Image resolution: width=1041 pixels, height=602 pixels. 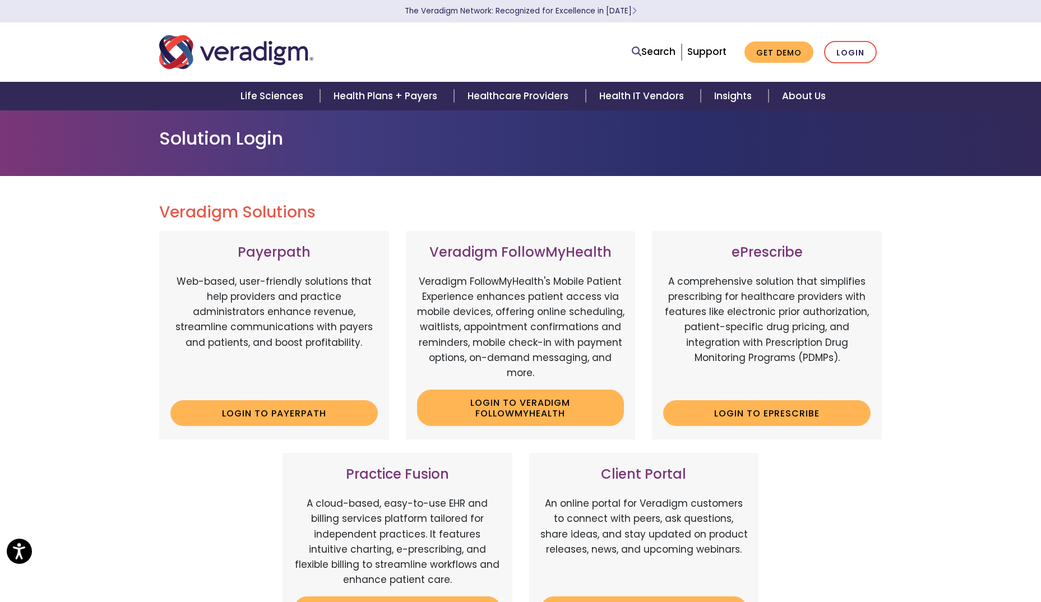 I want to click on p: A cloud-based, easy-to-use EHR and billing services platform tailored for independent practices. ..., so click(x=398, y=542).